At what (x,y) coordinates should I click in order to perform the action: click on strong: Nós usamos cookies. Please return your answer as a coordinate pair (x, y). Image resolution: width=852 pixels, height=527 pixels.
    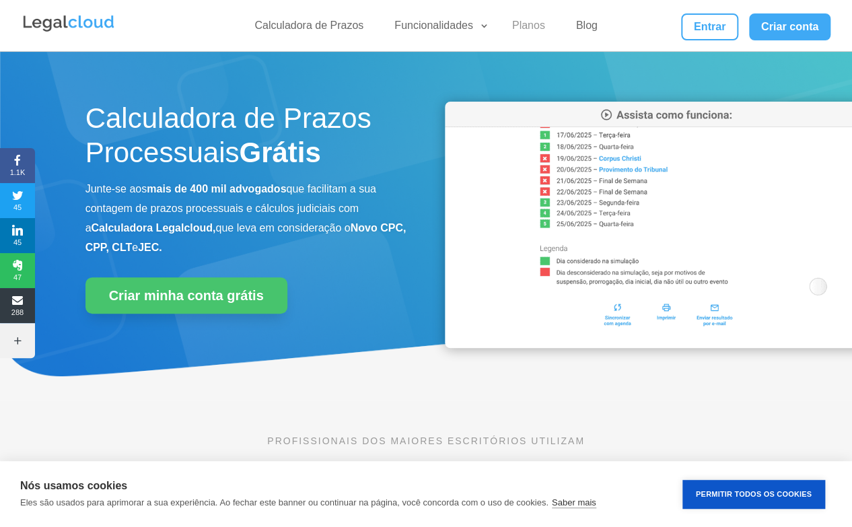
    Looking at the image, I should click on (73, 485).